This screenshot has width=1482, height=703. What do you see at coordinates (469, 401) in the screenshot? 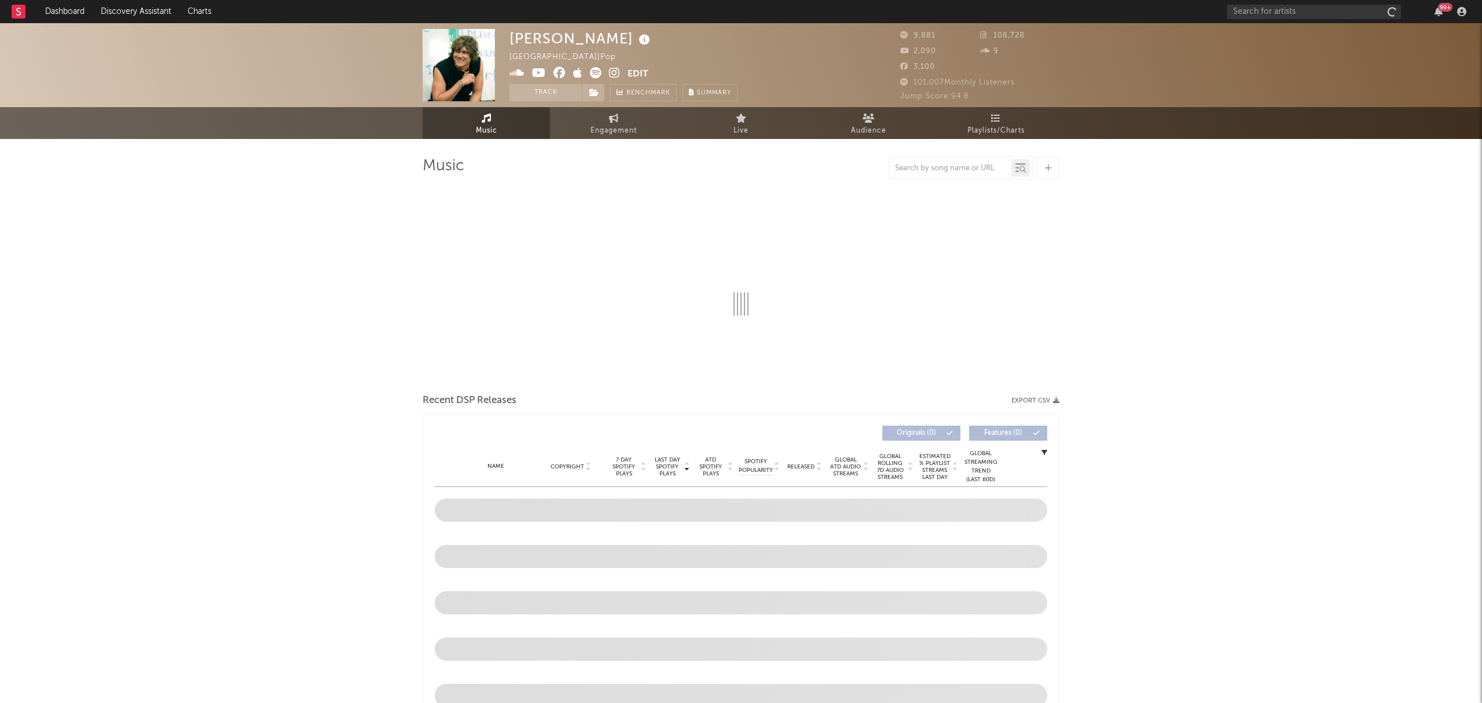
I see `span: Recent DSP Releases` at bounding box center [469, 401].